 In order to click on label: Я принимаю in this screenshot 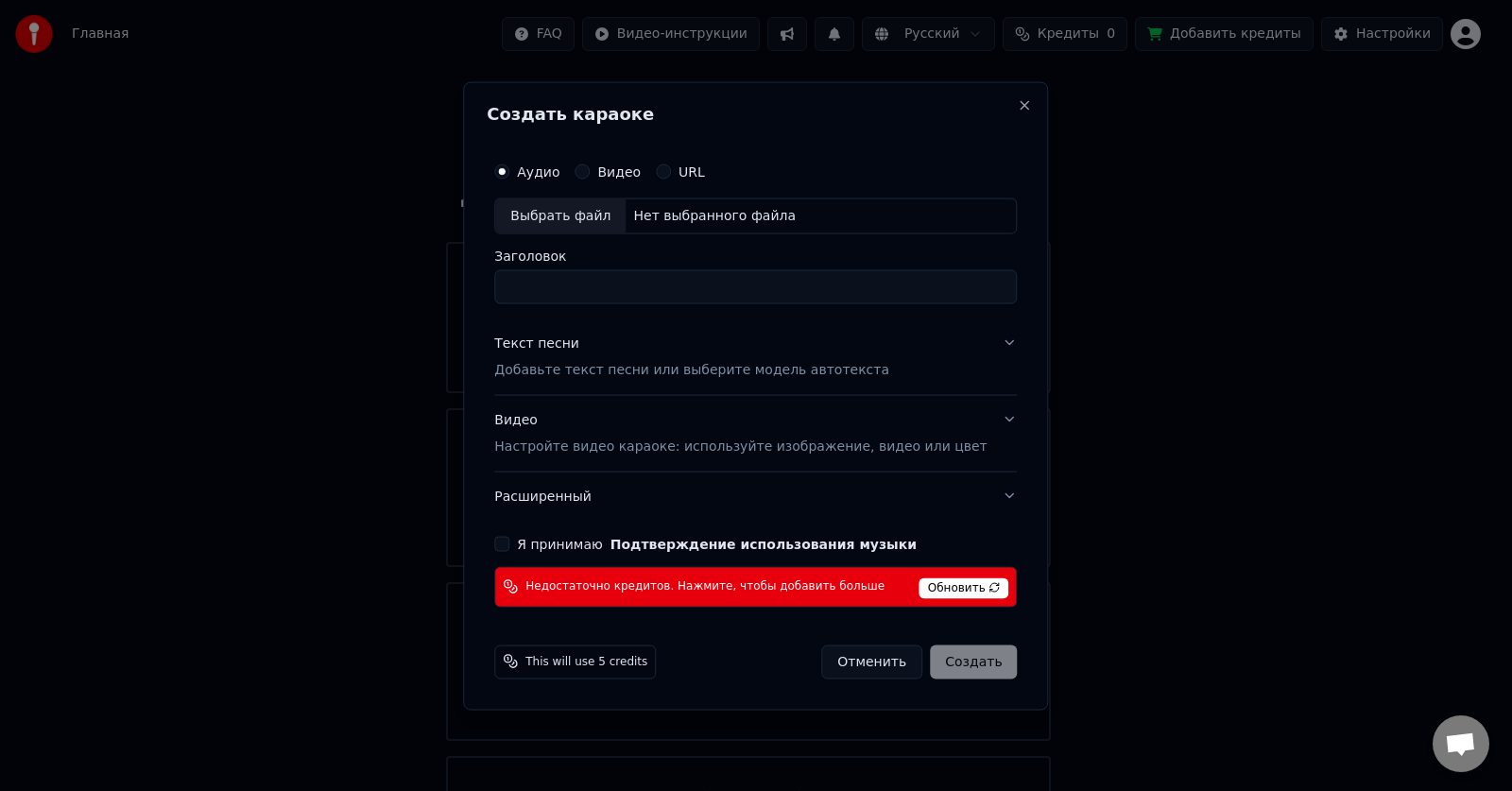, I will do `click(716, 544)`.